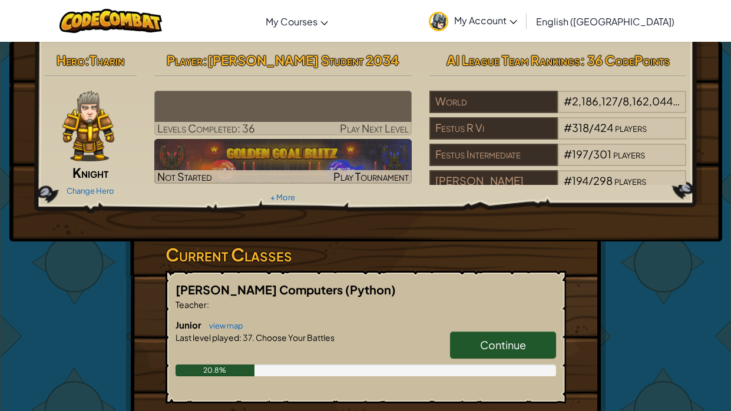 This screenshot has width=731, height=411. I want to click on span: Choose Your Battles, so click(294, 337).